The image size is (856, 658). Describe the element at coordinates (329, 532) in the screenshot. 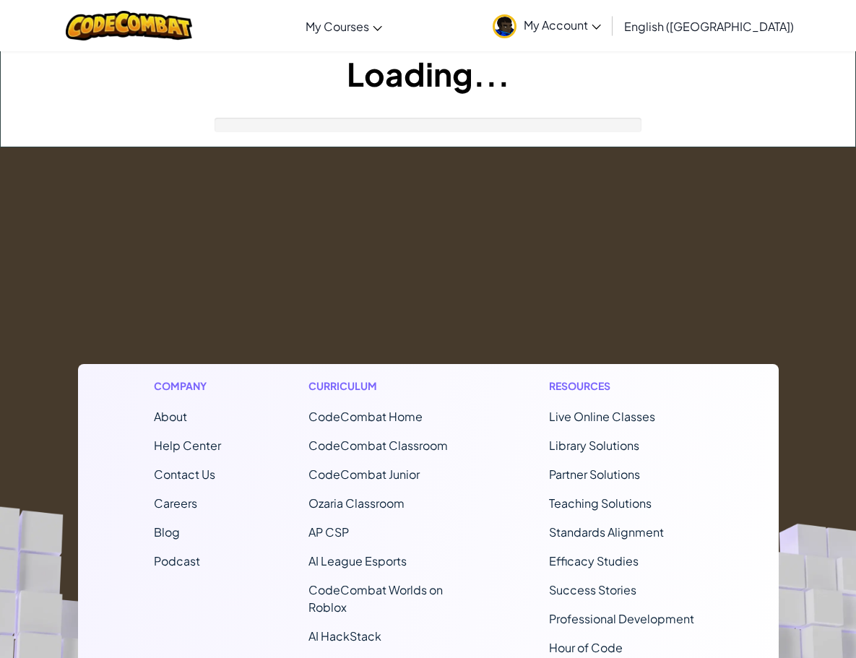

I see `a: AP CSP` at that location.